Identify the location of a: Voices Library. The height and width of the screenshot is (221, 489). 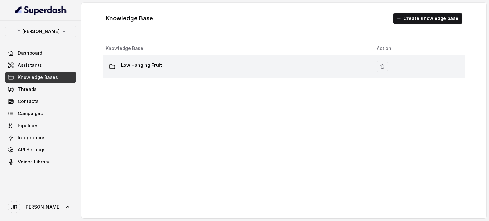
(41, 162).